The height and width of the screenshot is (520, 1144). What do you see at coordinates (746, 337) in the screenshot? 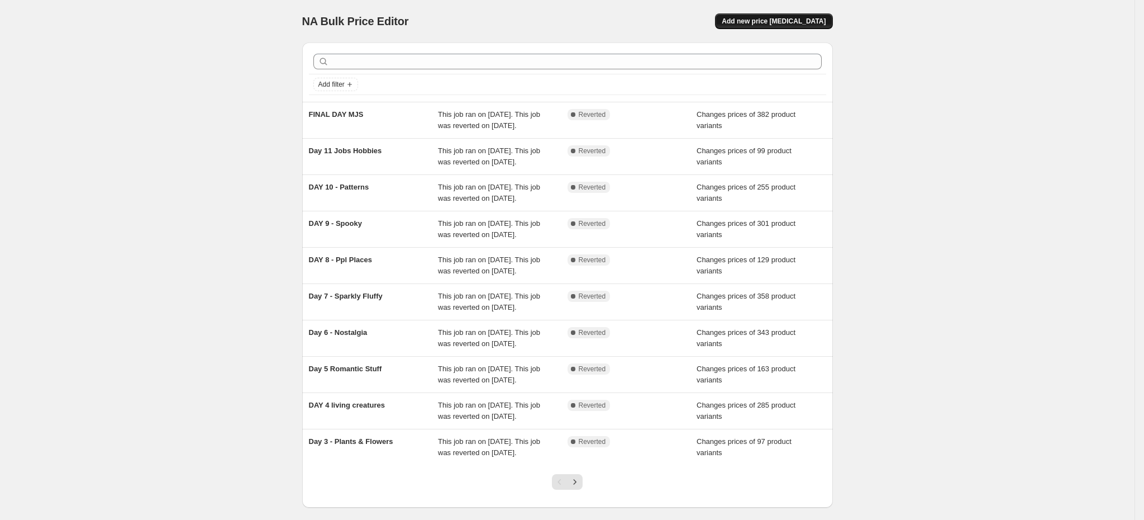
I see `span: Changes prices of 343 product variants` at bounding box center [746, 337].